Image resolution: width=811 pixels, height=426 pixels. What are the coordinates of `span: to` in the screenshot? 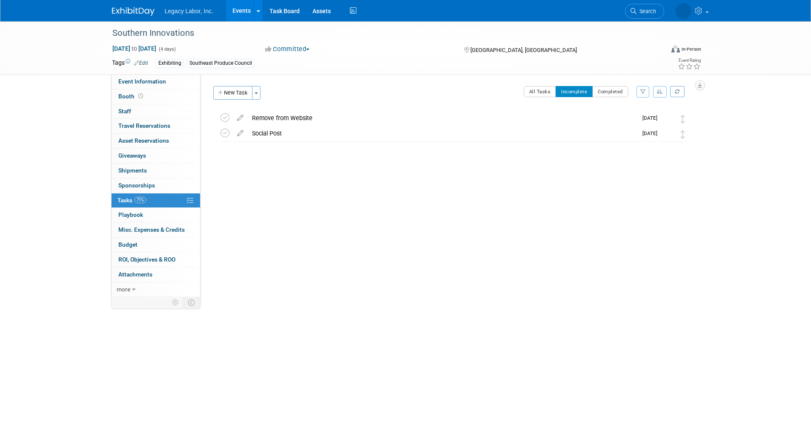 It's located at (134, 49).